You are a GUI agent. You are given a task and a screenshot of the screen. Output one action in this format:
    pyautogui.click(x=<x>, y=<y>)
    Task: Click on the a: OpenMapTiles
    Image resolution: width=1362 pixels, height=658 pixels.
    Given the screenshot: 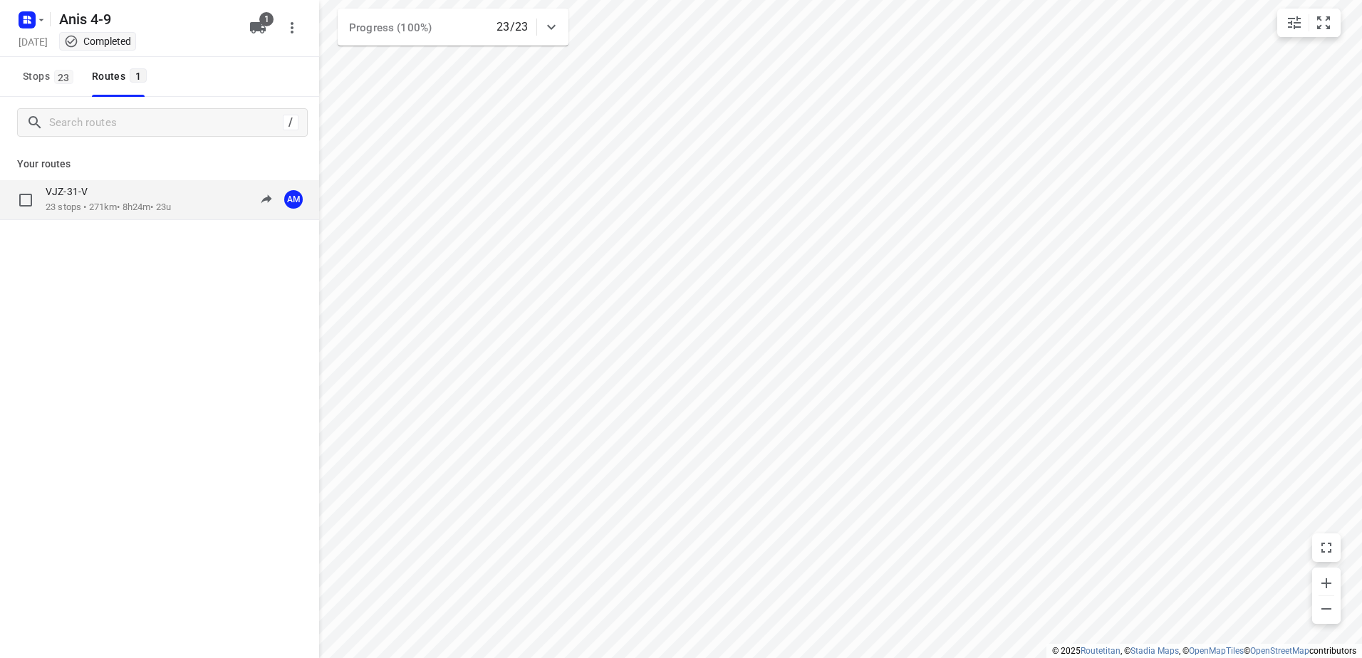 What is the action you would take?
    pyautogui.click(x=1216, y=651)
    